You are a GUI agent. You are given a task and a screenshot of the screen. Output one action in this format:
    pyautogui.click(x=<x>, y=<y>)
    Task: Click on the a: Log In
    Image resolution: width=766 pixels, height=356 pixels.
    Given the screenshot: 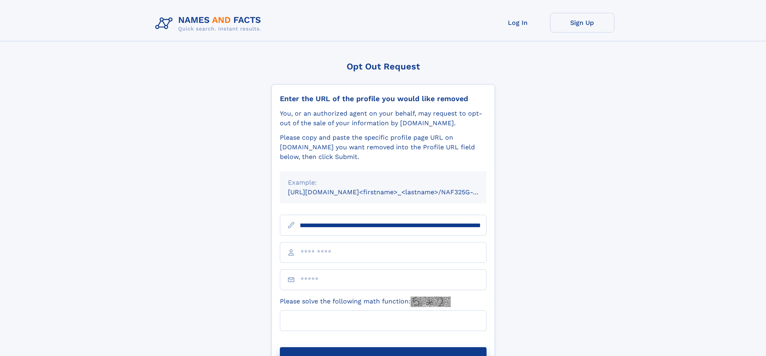 What is the action you would take?
    pyautogui.click(x=518, y=23)
    